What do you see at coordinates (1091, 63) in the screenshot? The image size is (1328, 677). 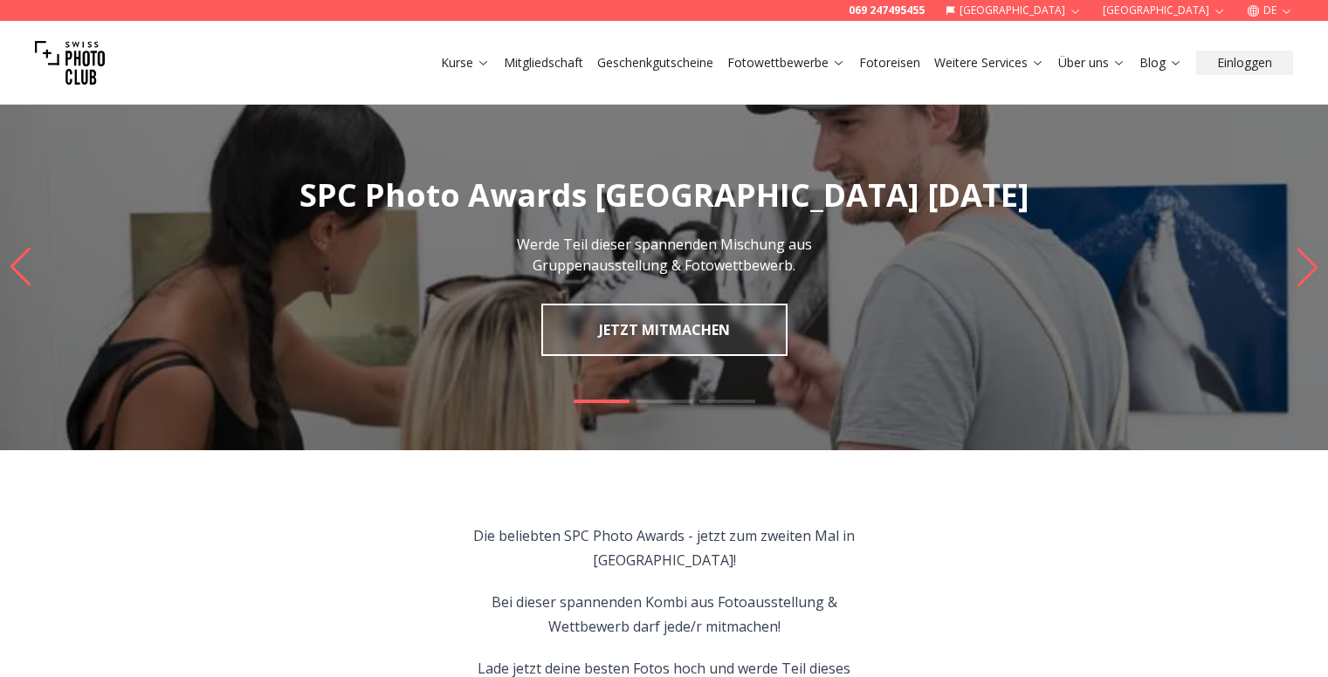 I see `button: Über uns` at bounding box center [1091, 63].